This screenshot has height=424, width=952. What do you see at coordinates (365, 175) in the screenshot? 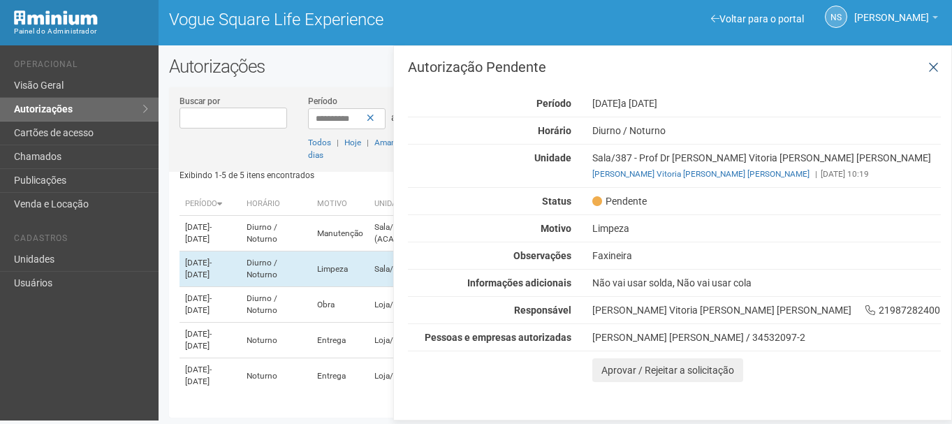
I see `div: Exibindo 1-5 de 5 itens encontrados` at bounding box center [365, 175].